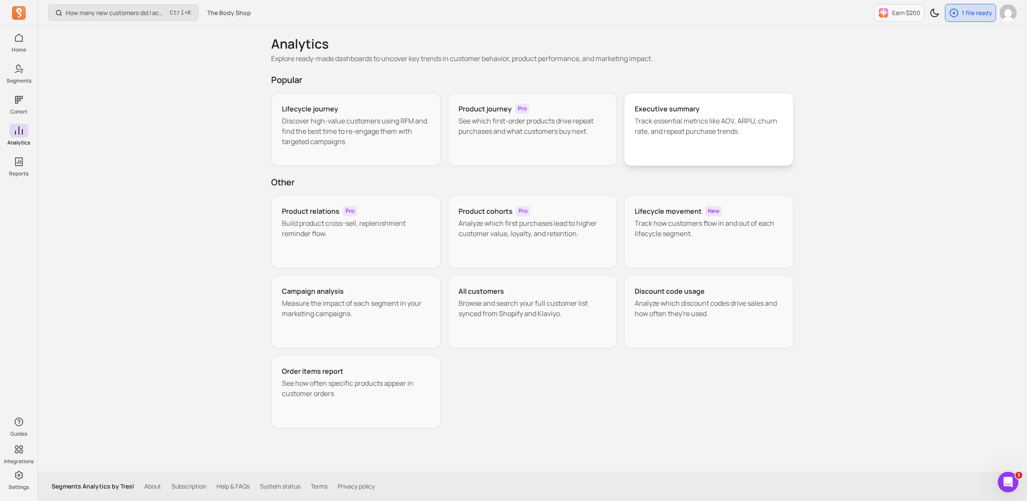 The image size is (1027, 501). I want to click on kbd: K, so click(189, 13).